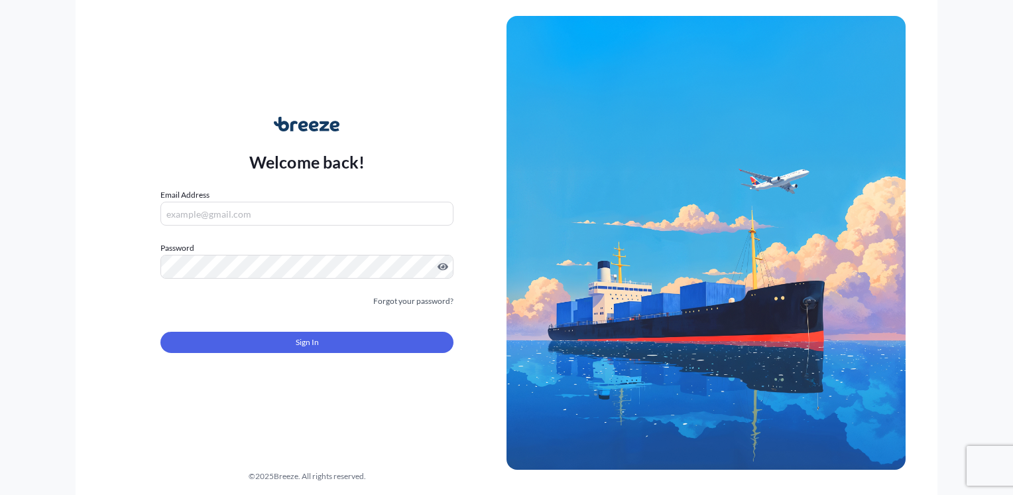 Image resolution: width=1013 pixels, height=495 pixels. Describe the element at coordinates (307, 476) in the screenshot. I see `div: © 2025 Breeze. All rights reserved.` at that location.